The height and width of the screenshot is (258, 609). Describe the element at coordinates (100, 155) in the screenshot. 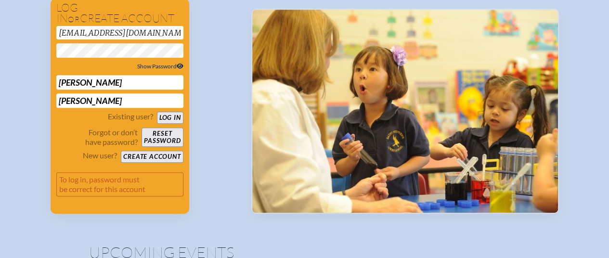

I see `p: New user?` at that location.